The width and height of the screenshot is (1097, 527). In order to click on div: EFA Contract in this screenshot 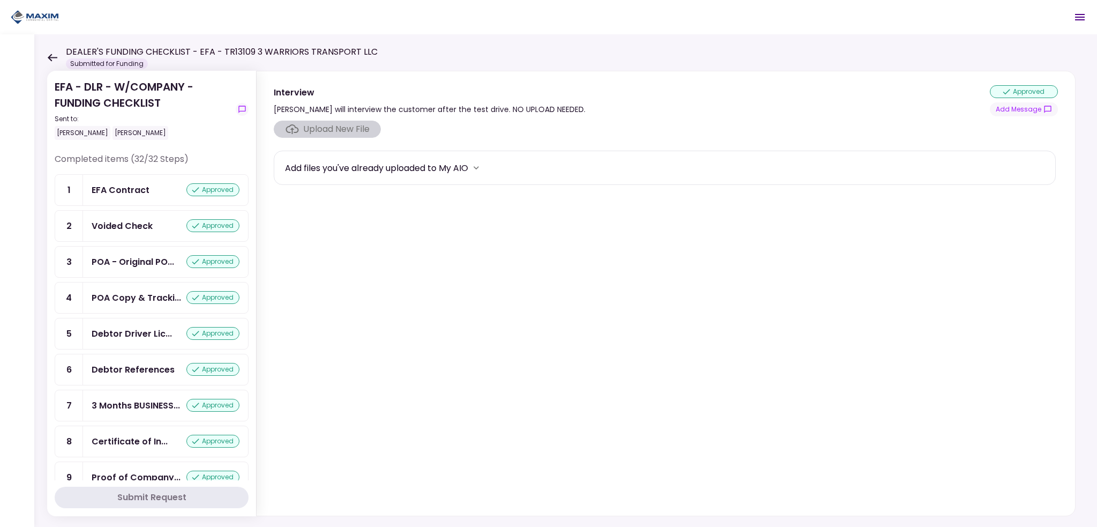, I will do `click(121, 190)`.